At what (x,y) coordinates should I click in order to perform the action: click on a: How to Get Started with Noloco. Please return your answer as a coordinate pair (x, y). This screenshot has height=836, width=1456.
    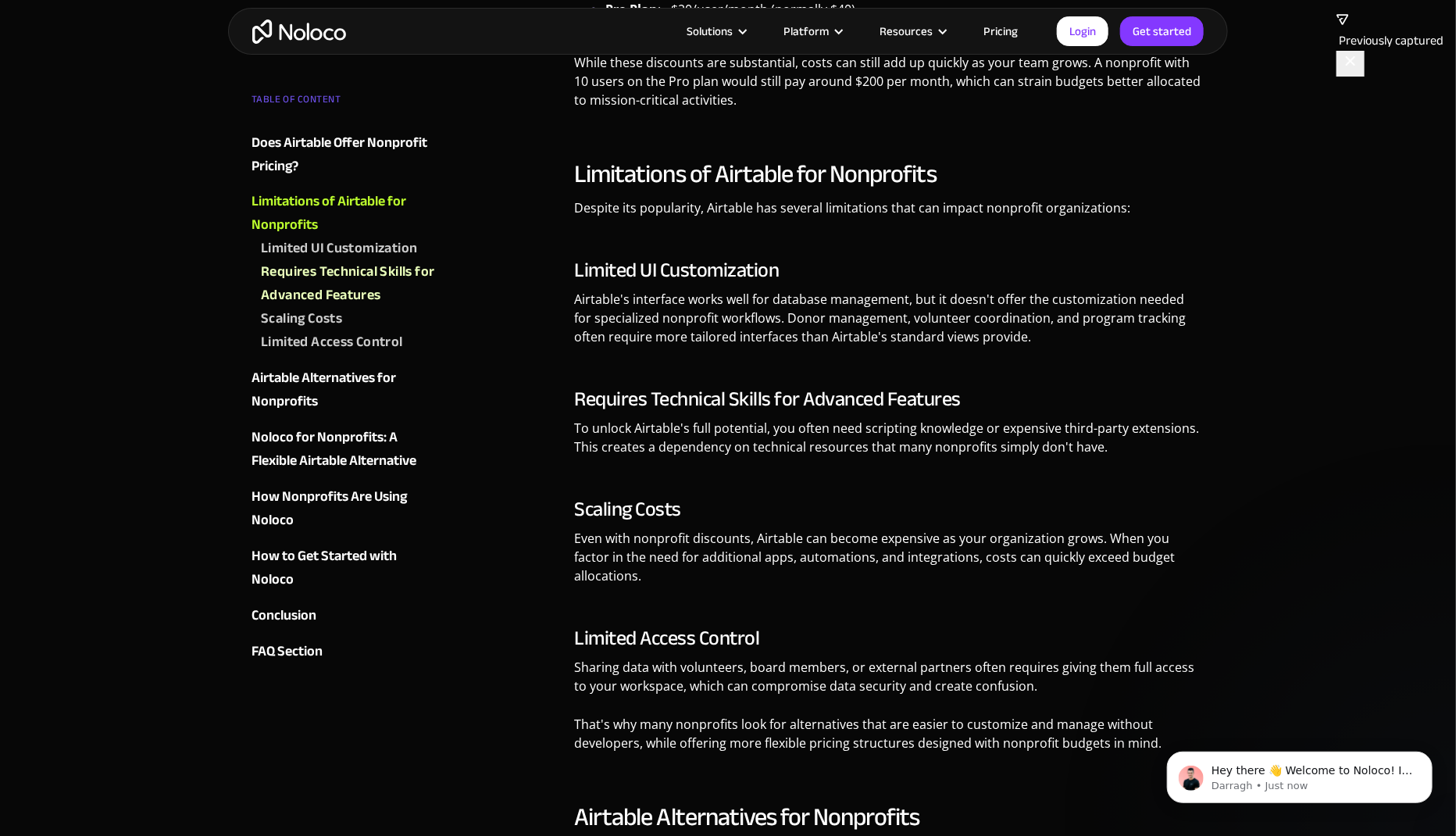
    Looking at the image, I should click on (346, 568).